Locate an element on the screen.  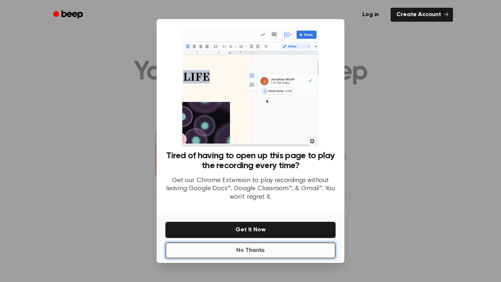
a: Log in is located at coordinates (370, 15).